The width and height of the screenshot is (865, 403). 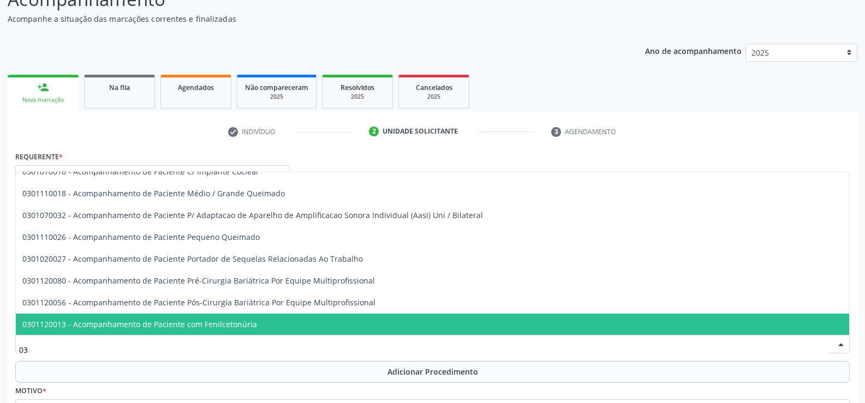 I want to click on p: Ano de acompanhamento, so click(x=693, y=50).